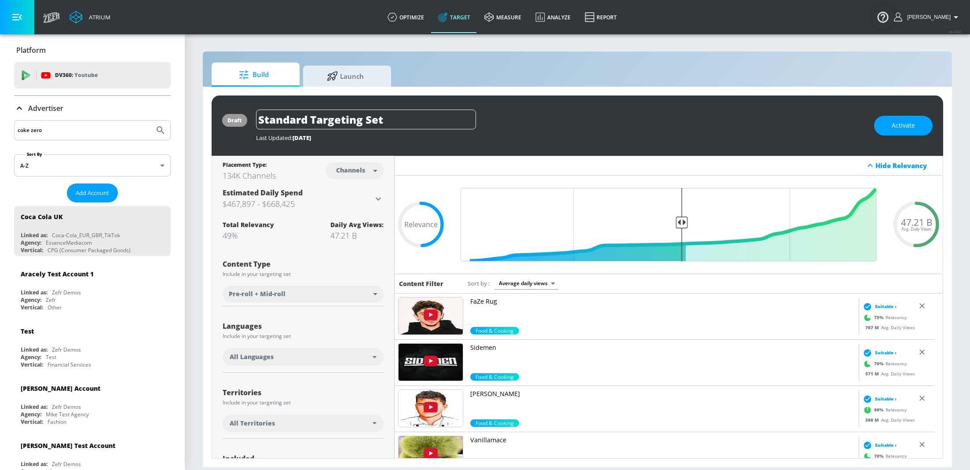 Image resolution: width=970 pixels, height=470 pixels. Describe the element at coordinates (431, 408) in the screenshot. I see `img: UUMyOj6fhvKFMjxUCp3b_3gA` at that location.